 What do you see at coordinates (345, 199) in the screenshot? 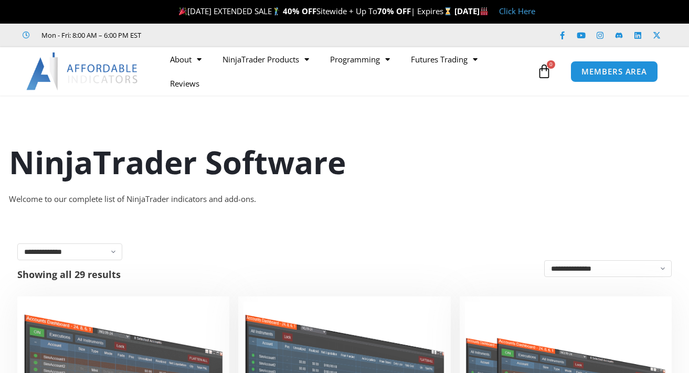
I see `div: Welcome to our complete list of NinjaTrader indicators and add-ons.` at bounding box center [345, 199].